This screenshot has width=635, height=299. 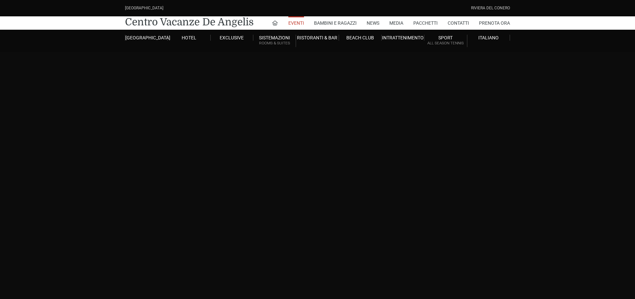 What do you see at coordinates (396, 23) in the screenshot?
I see `a: Media` at bounding box center [396, 23].